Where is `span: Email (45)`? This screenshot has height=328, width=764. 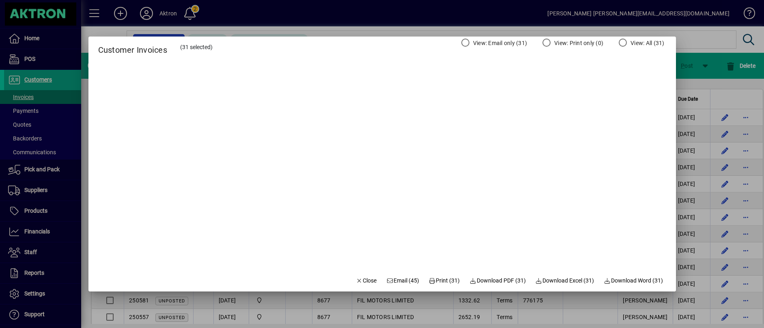
span: Email (45) is located at coordinates (403, 280).